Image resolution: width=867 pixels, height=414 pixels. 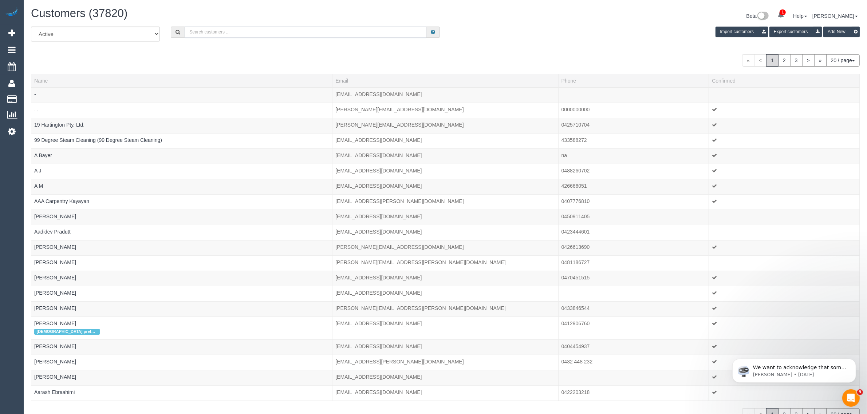 I want to click on span: 9, so click(x=860, y=392).